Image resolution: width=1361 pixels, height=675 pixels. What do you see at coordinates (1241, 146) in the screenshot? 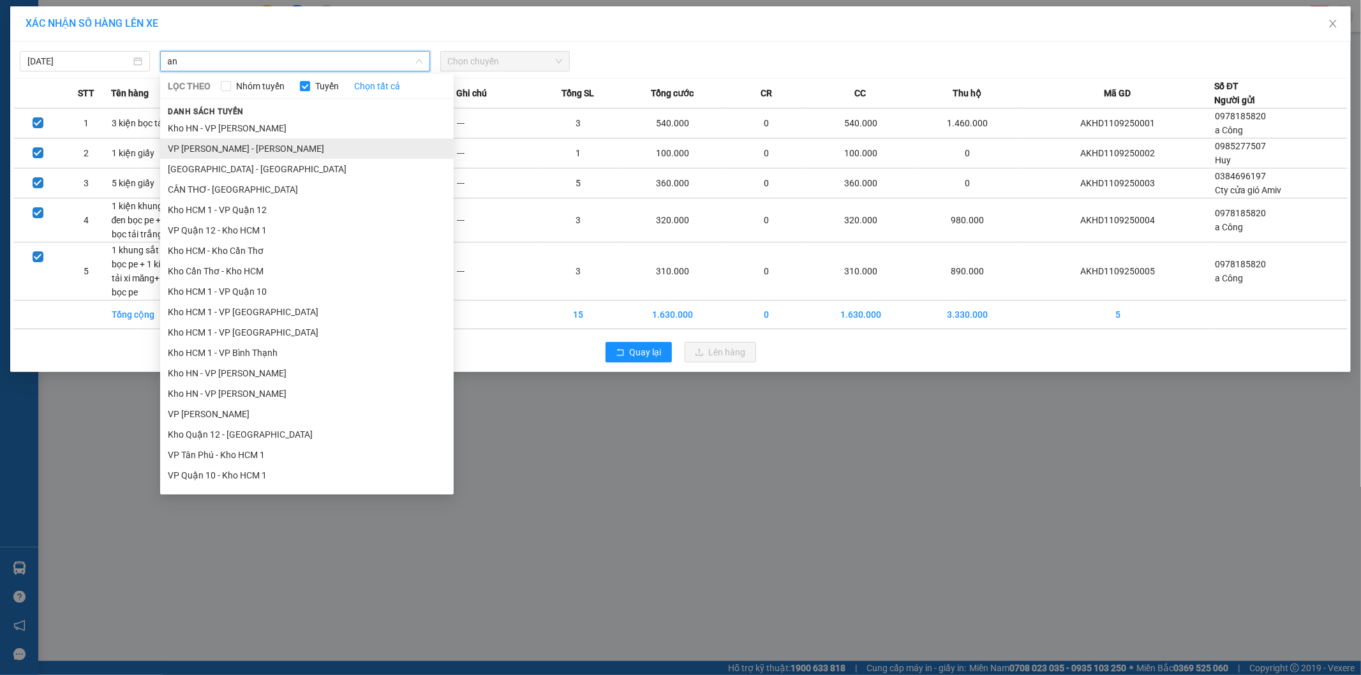
I see `span: 0985277507` at bounding box center [1241, 146].